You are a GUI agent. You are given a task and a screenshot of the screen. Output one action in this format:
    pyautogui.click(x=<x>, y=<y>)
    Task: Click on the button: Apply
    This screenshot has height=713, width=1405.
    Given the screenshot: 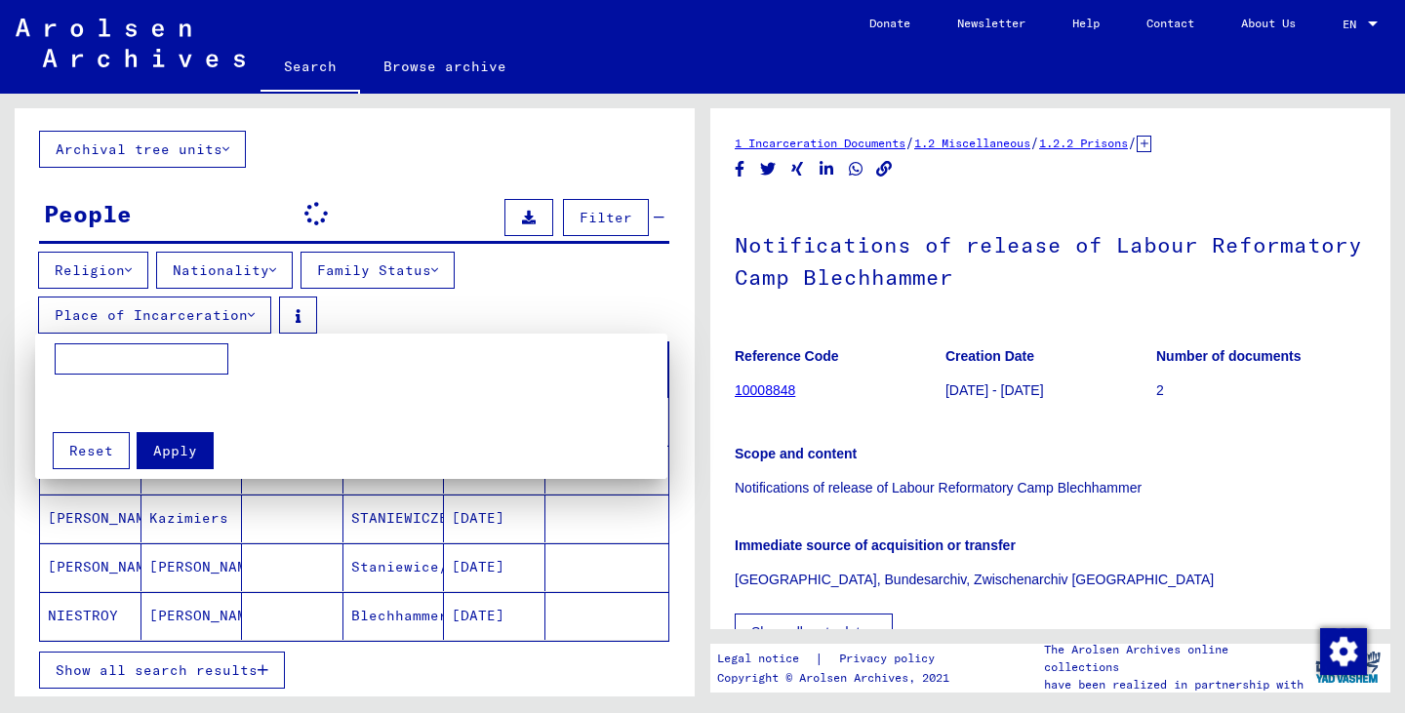 What is the action you would take?
    pyautogui.click(x=175, y=450)
    